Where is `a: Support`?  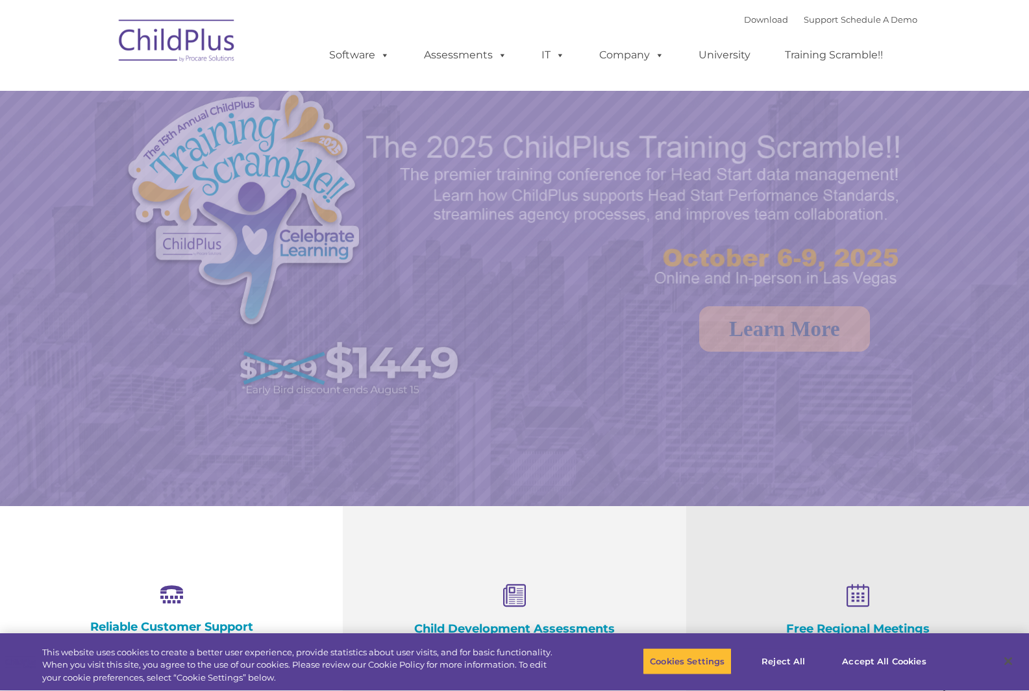
a: Support is located at coordinates (821, 19).